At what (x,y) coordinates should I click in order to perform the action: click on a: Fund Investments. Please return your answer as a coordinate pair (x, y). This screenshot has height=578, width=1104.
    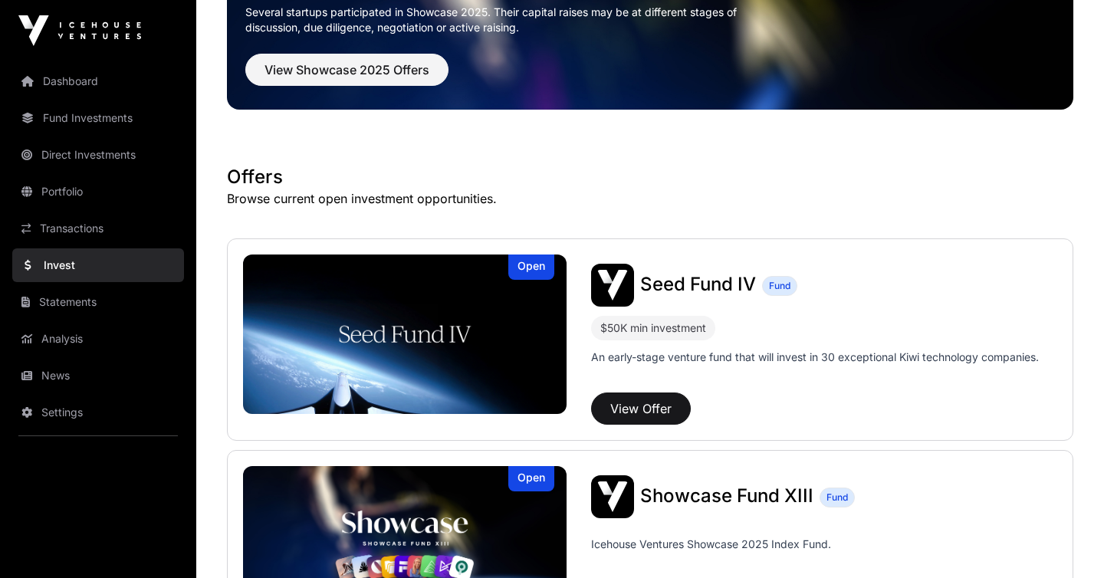
    Looking at the image, I should click on (98, 118).